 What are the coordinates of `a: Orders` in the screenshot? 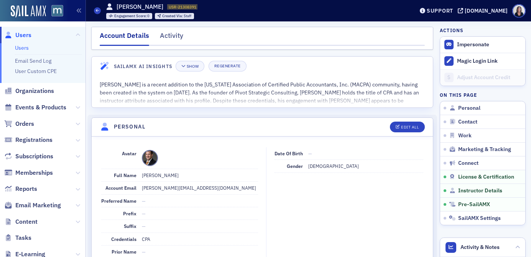 It's located at (19, 124).